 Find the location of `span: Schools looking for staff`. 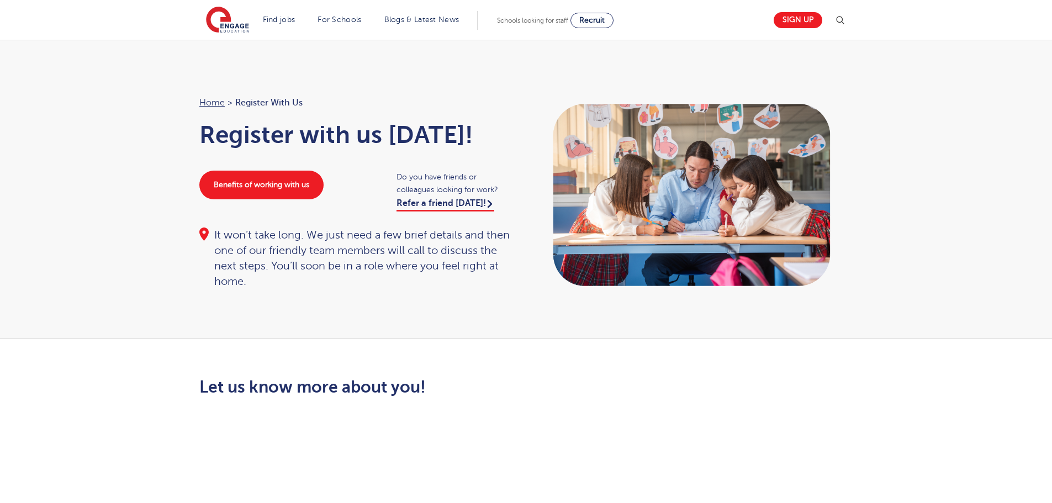

span: Schools looking for staff is located at coordinates (532, 20).